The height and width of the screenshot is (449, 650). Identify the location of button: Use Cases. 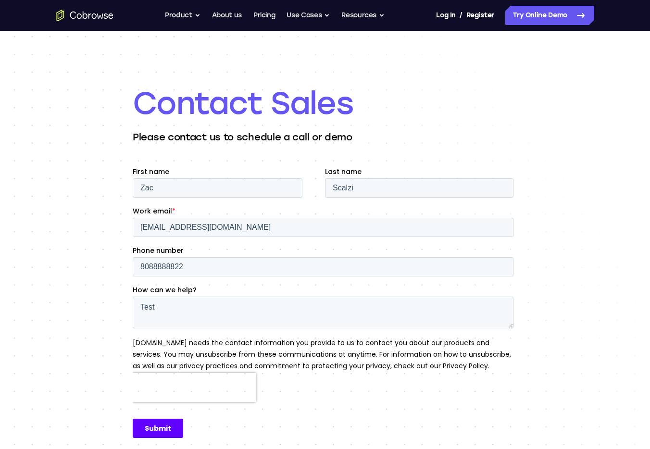
(308, 15).